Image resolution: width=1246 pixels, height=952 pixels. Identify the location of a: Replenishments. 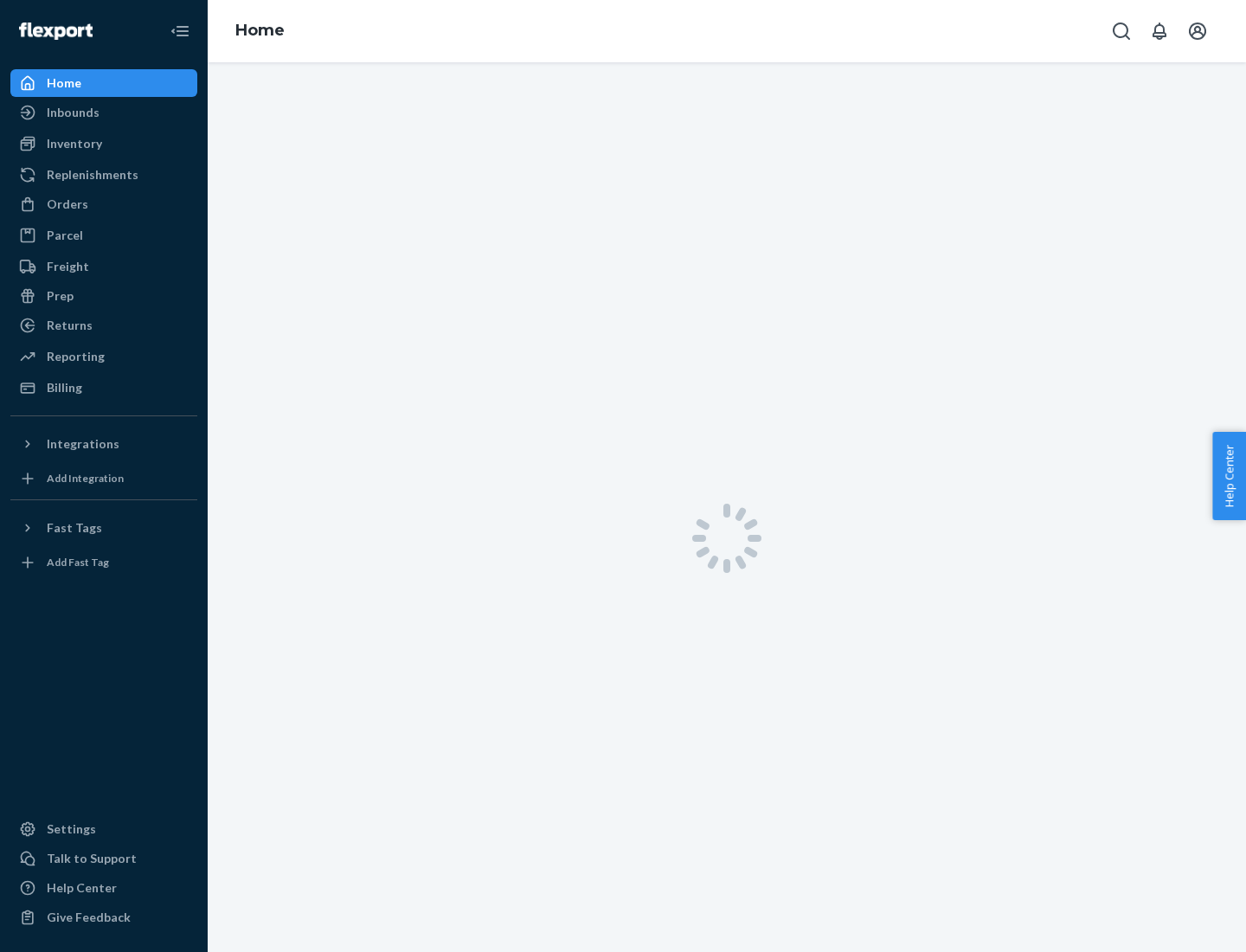
(103, 175).